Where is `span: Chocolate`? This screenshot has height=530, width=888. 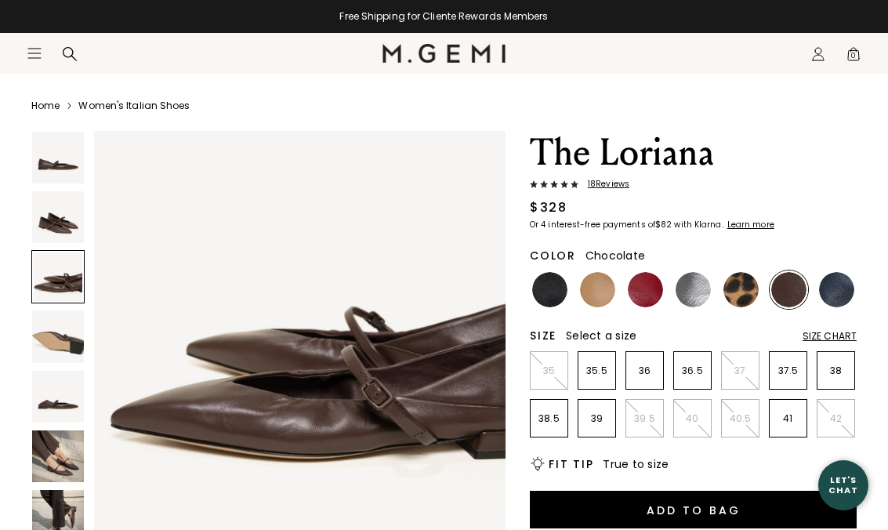
span: Chocolate is located at coordinates (615, 255).